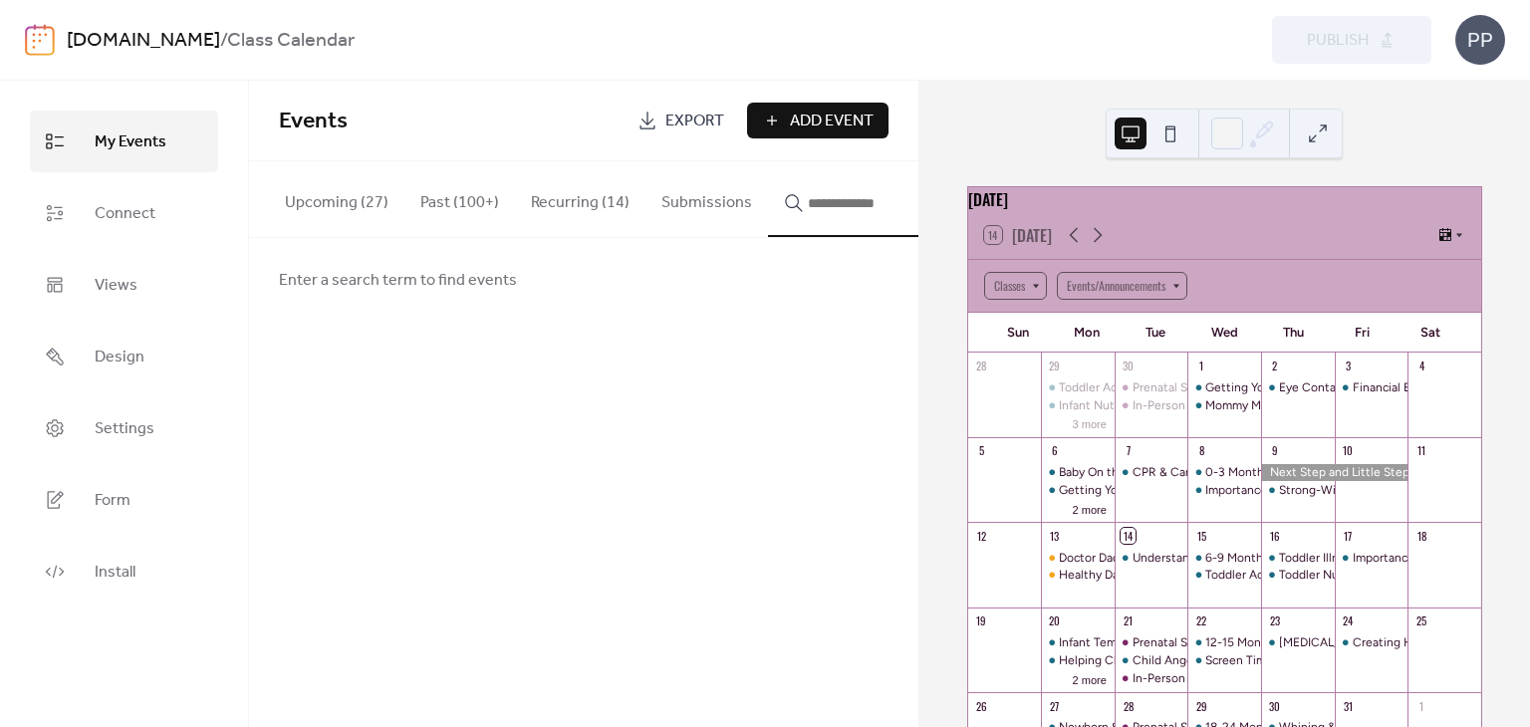  I want to click on div: Postpartum Depression & Mommy Nutrition, so click(1298, 642).